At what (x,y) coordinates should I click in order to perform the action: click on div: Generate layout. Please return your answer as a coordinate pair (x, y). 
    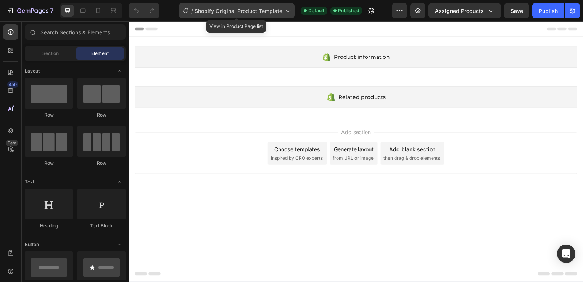
    Looking at the image, I should click on (227, 129).